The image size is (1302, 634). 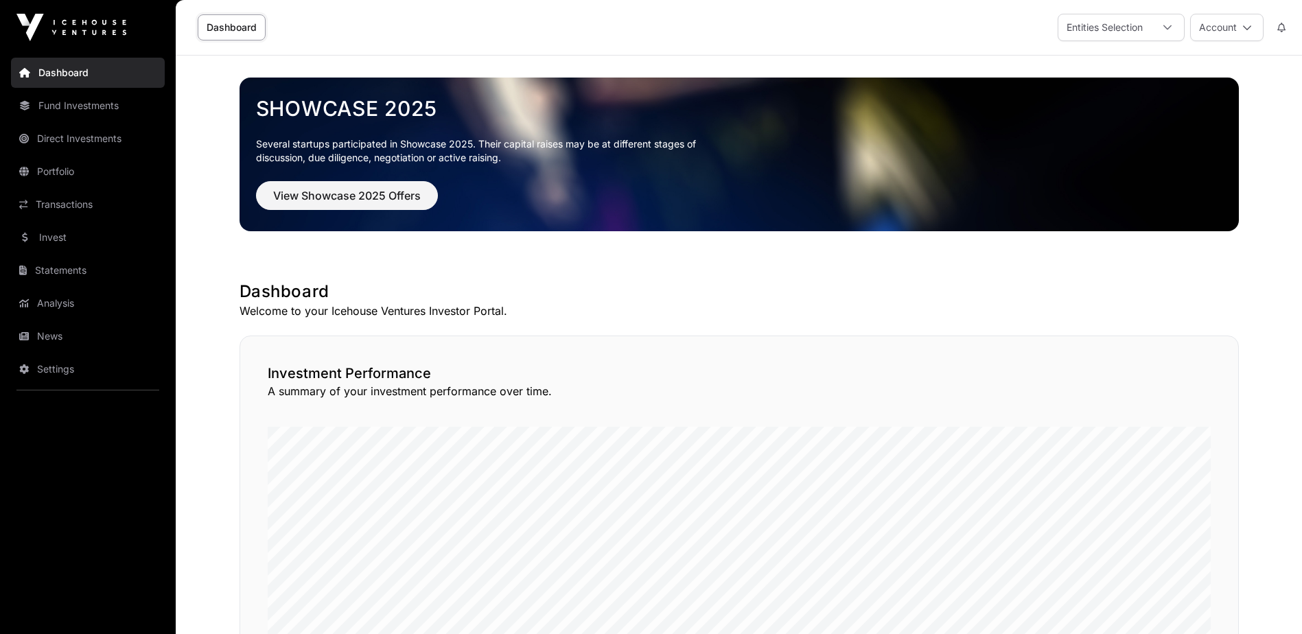 What do you see at coordinates (88, 303) in the screenshot?
I see `a: Analysis` at bounding box center [88, 303].